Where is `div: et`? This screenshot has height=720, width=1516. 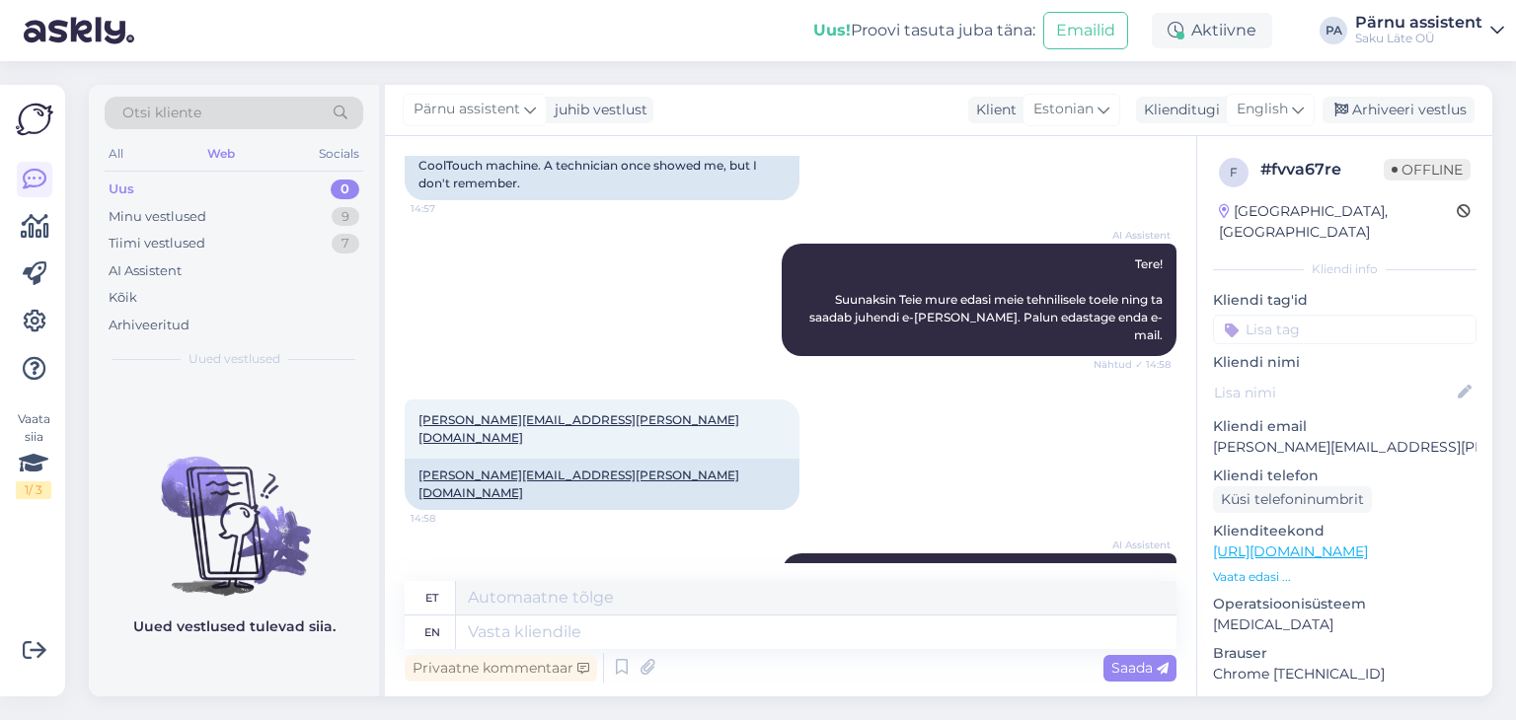 div: et is located at coordinates (431, 598).